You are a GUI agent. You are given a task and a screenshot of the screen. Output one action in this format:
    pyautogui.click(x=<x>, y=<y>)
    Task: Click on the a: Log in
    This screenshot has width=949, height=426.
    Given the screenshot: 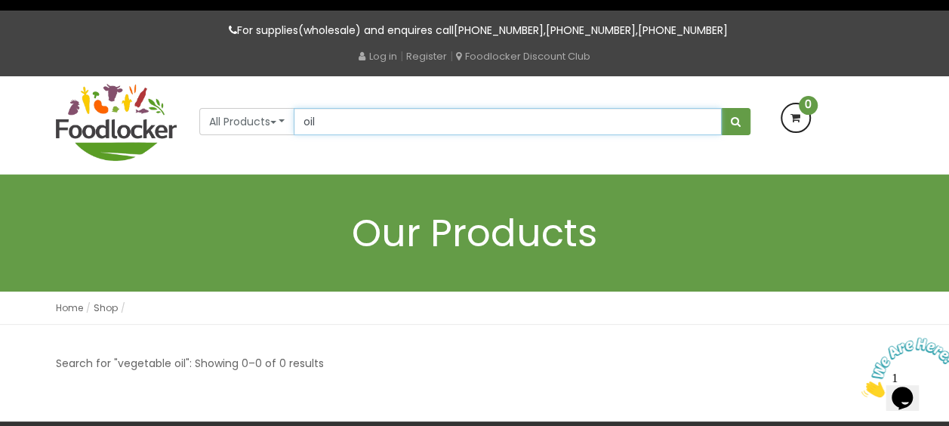 What is the action you would take?
    pyautogui.click(x=378, y=56)
    